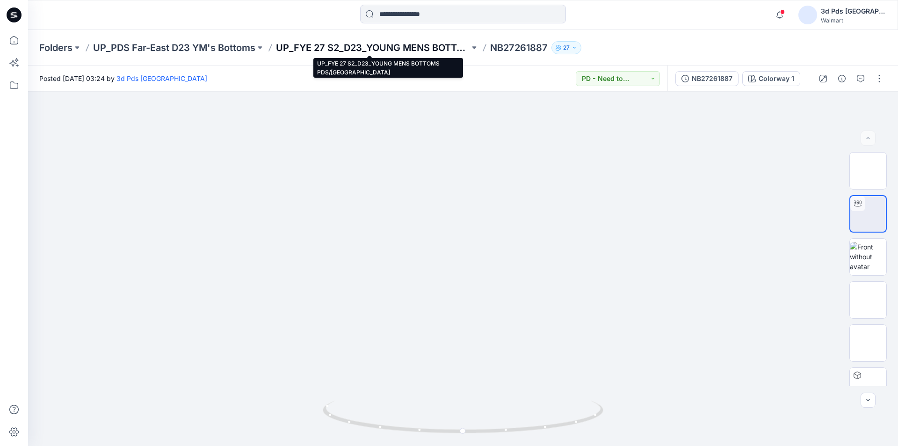 The image size is (898, 446). What do you see at coordinates (56, 48) in the screenshot?
I see `p: Folders` at bounding box center [56, 48].